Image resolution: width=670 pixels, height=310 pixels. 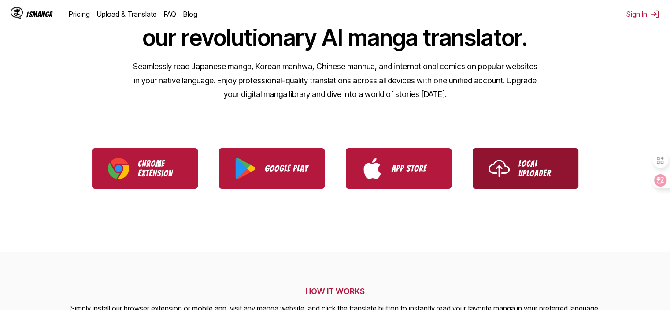 I want to click on img: IsManga Logo, so click(x=17, y=13).